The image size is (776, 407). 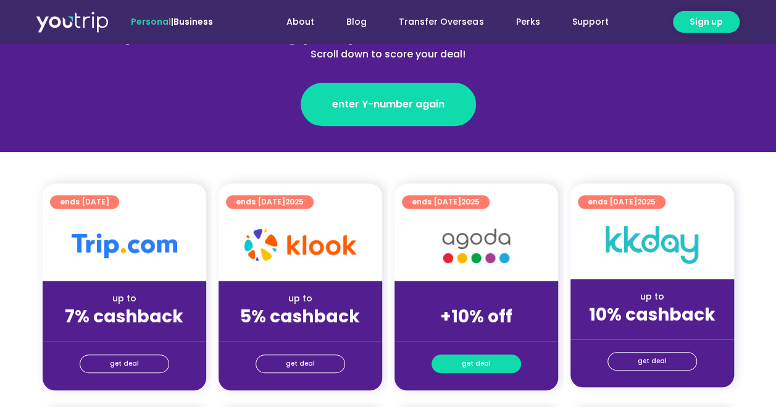 What do you see at coordinates (300, 316) in the screenshot?
I see `strong: 5% cashback` at bounding box center [300, 316].